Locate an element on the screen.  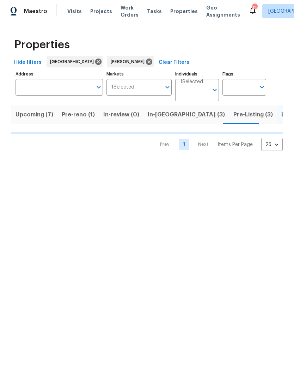
div: 12 is located at coordinates (255, 8).